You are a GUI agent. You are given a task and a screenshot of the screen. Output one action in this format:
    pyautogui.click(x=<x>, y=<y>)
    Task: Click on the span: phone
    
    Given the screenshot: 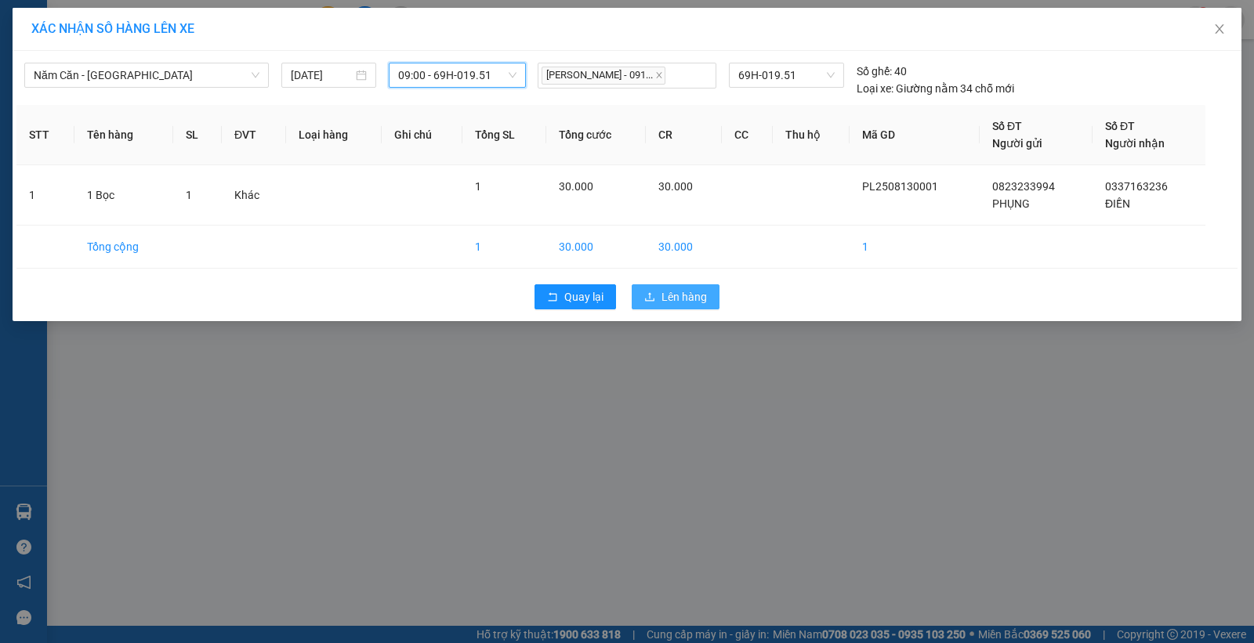 What is the action you would take?
    pyautogui.click(x=96, y=63)
    